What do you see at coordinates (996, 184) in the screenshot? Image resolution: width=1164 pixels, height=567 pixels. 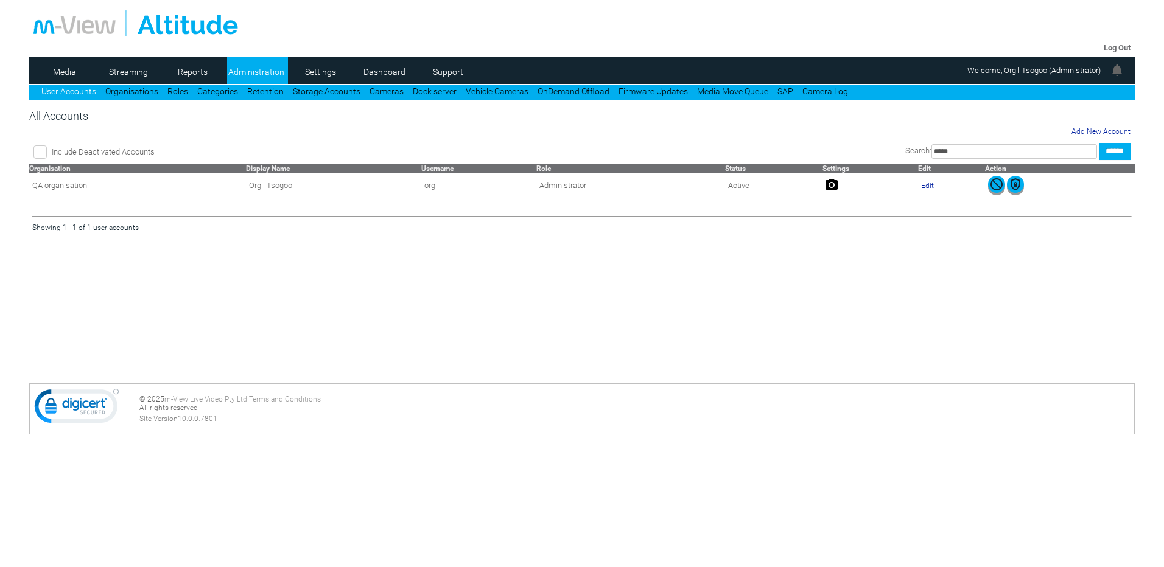 I see `img: user-active-green-icon.svg` at bounding box center [996, 184].